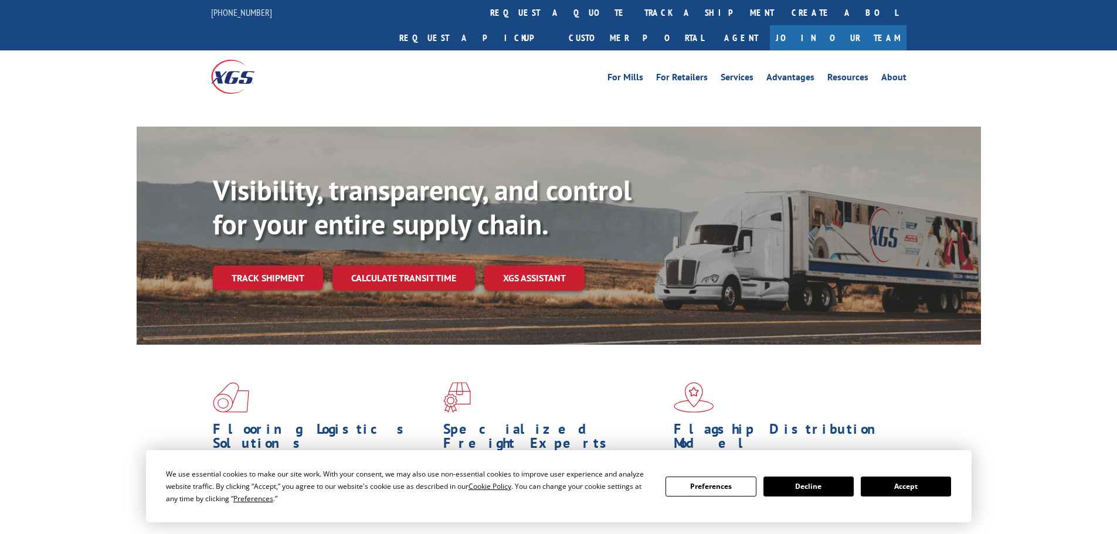 This screenshot has height=534, width=1117. What do you see at coordinates (324, 439) in the screenshot?
I see `h1: Flooring Logistics Solutions` at bounding box center [324, 439].